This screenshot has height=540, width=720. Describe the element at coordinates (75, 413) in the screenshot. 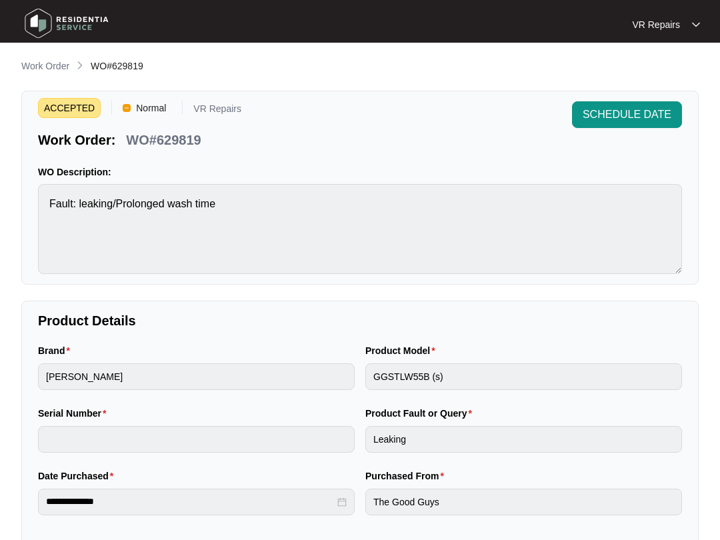

I see `label: Serial Number` at that location.